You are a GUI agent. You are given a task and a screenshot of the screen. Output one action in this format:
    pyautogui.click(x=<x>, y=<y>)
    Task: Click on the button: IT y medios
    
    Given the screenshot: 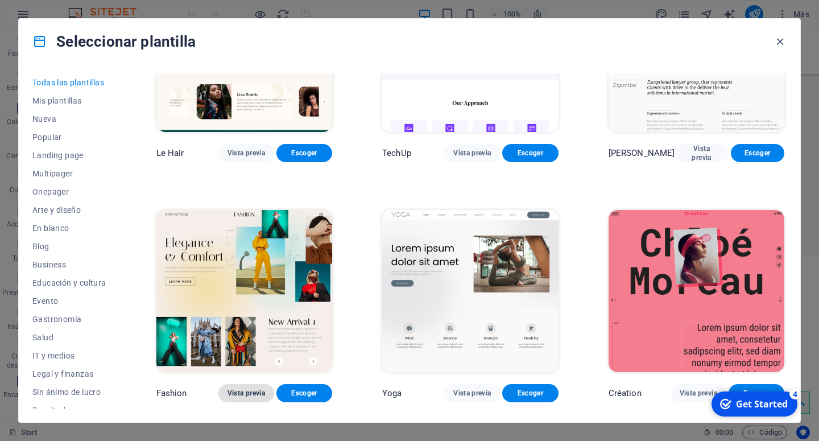 What is the action you would take?
    pyautogui.click(x=69, y=356)
    